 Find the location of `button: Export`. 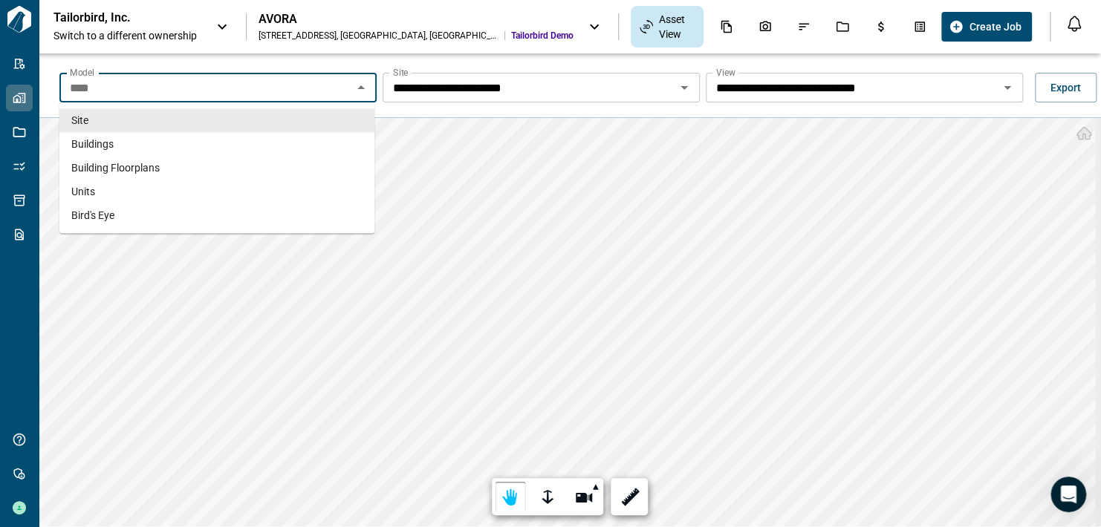

button: Export is located at coordinates (1065, 88).